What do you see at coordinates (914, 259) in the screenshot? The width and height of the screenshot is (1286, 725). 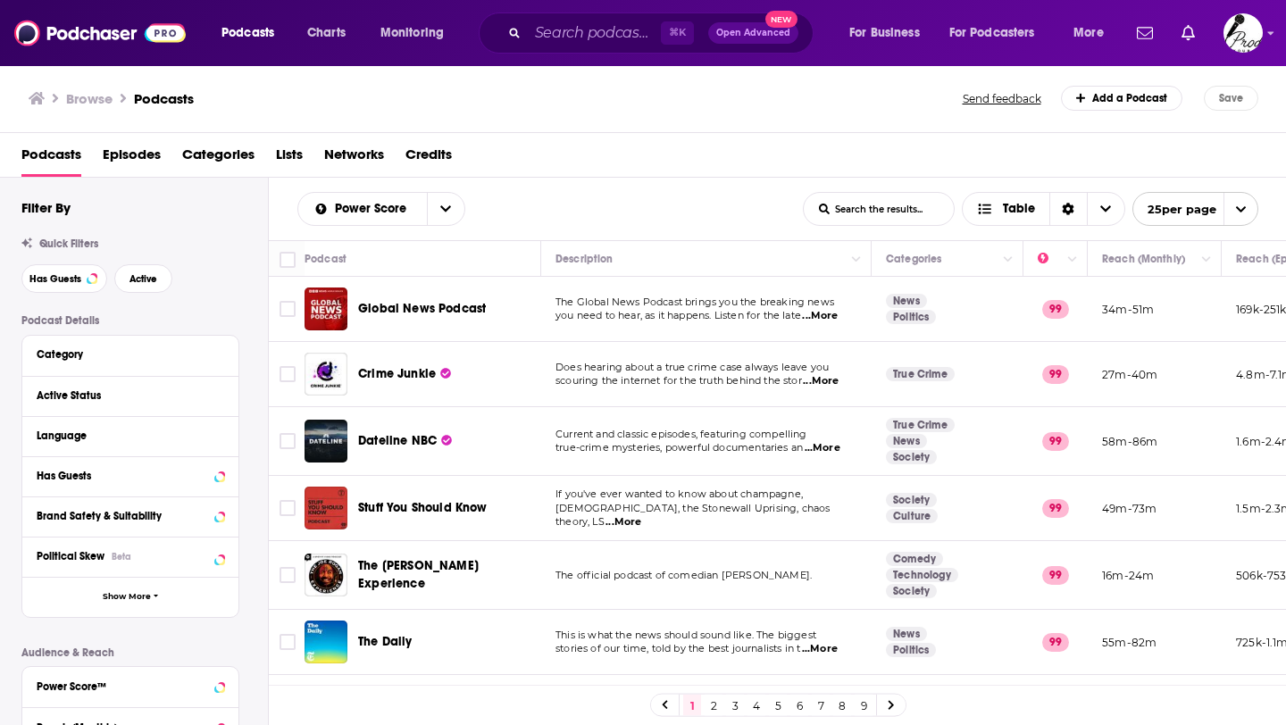 I see `div: Categories` at bounding box center [914, 259].